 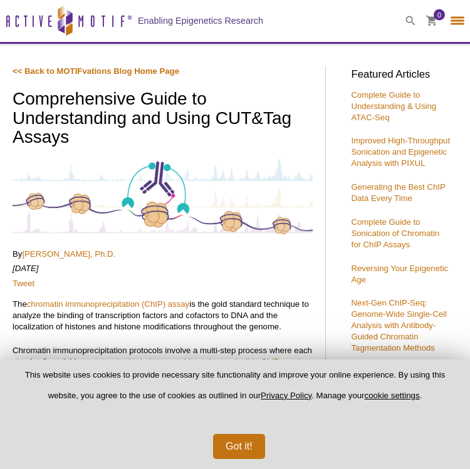 I want to click on a: chromatin immunoprecipitation (ChIP) assay, so click(x=108, y=304).